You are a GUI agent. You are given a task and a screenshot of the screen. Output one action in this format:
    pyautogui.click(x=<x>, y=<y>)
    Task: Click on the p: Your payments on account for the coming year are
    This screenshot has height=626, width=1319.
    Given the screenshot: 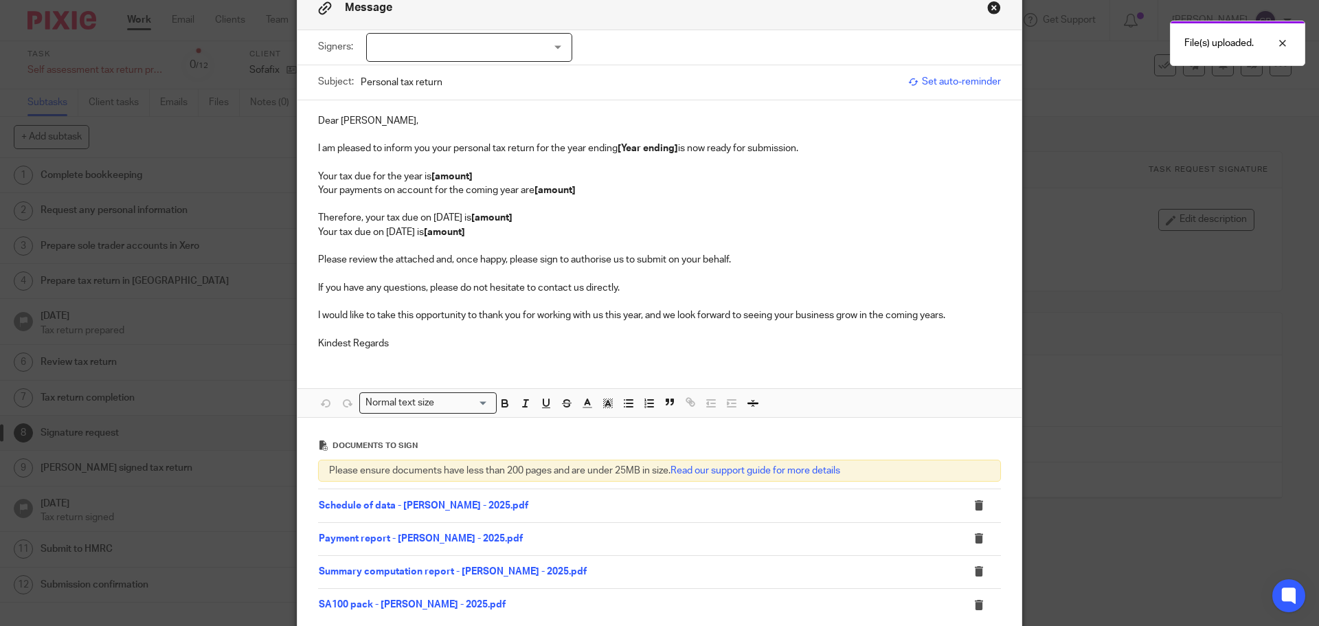 What is the action you would take?
    pyautogui.click(x=659, y=190)
    